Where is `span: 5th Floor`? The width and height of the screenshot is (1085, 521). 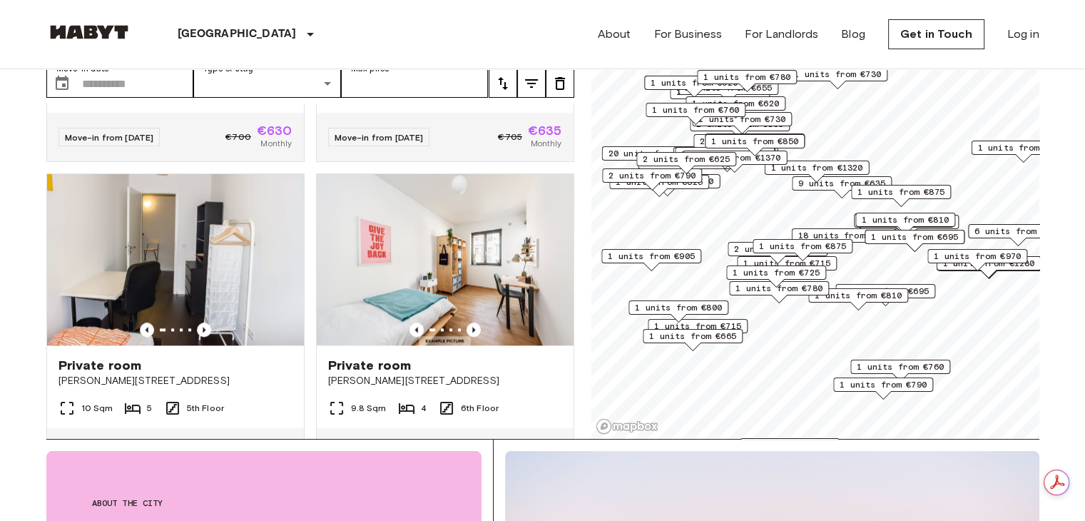
span: 5th Floor is located at coordinates (205, 408).